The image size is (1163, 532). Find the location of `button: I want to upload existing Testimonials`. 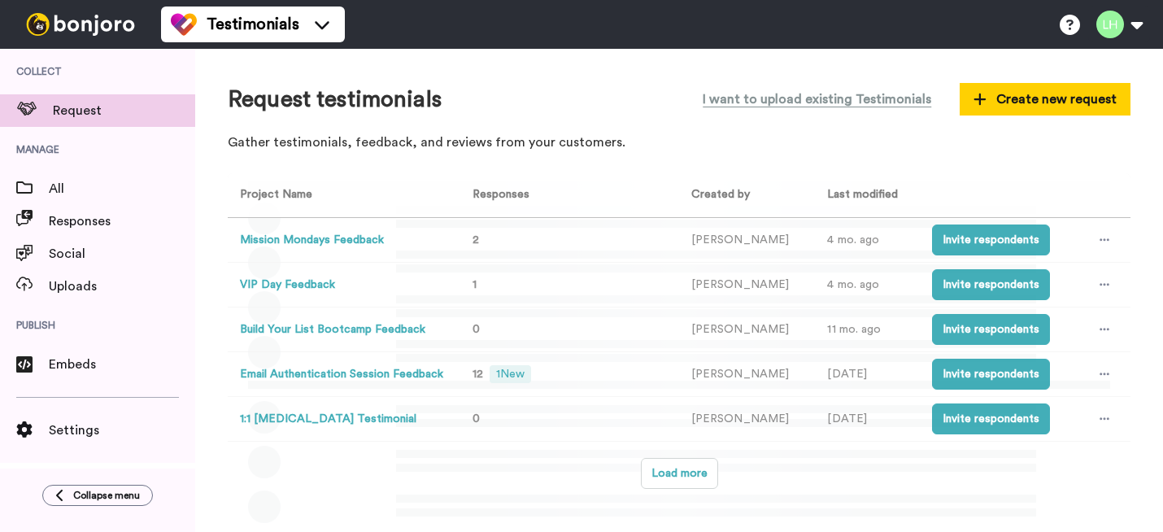

button: I want to upload existing Testimonials is located at coordinates (817, 99).